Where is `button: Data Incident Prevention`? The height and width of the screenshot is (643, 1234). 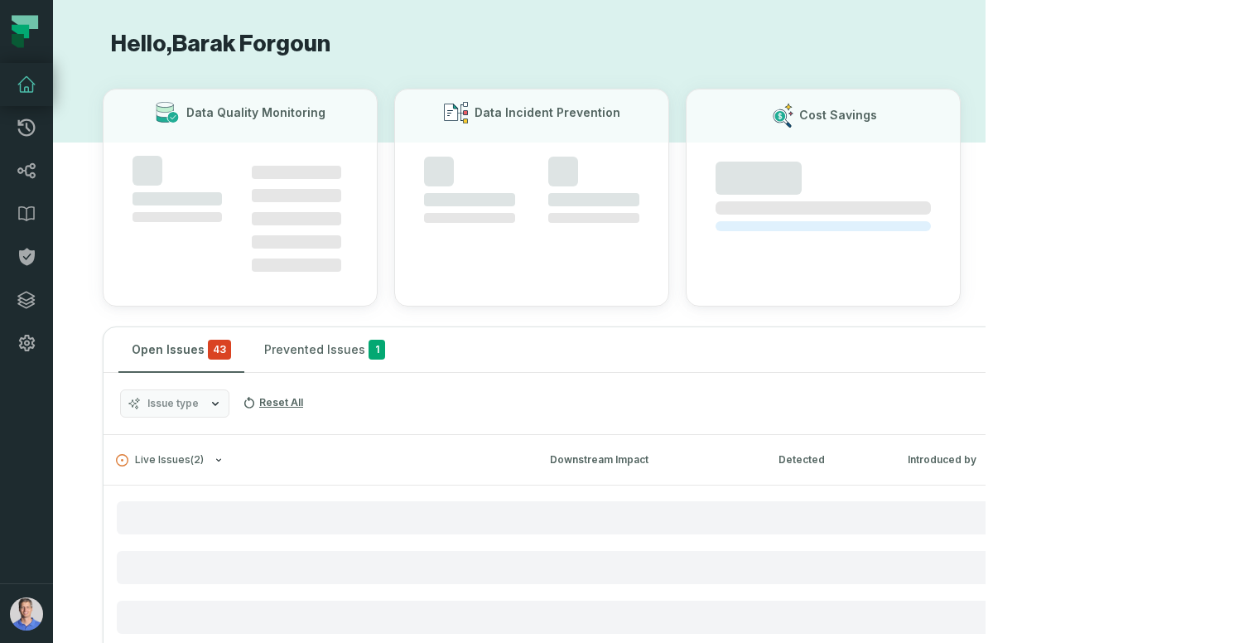
button: Data Incident Prevention is located at coordinates (532, 197).